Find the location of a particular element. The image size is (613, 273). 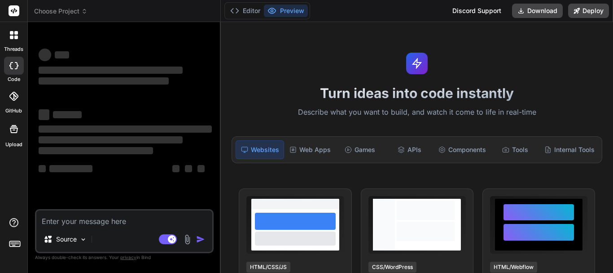

div: Web Apps is located at coordinates (310, 150).